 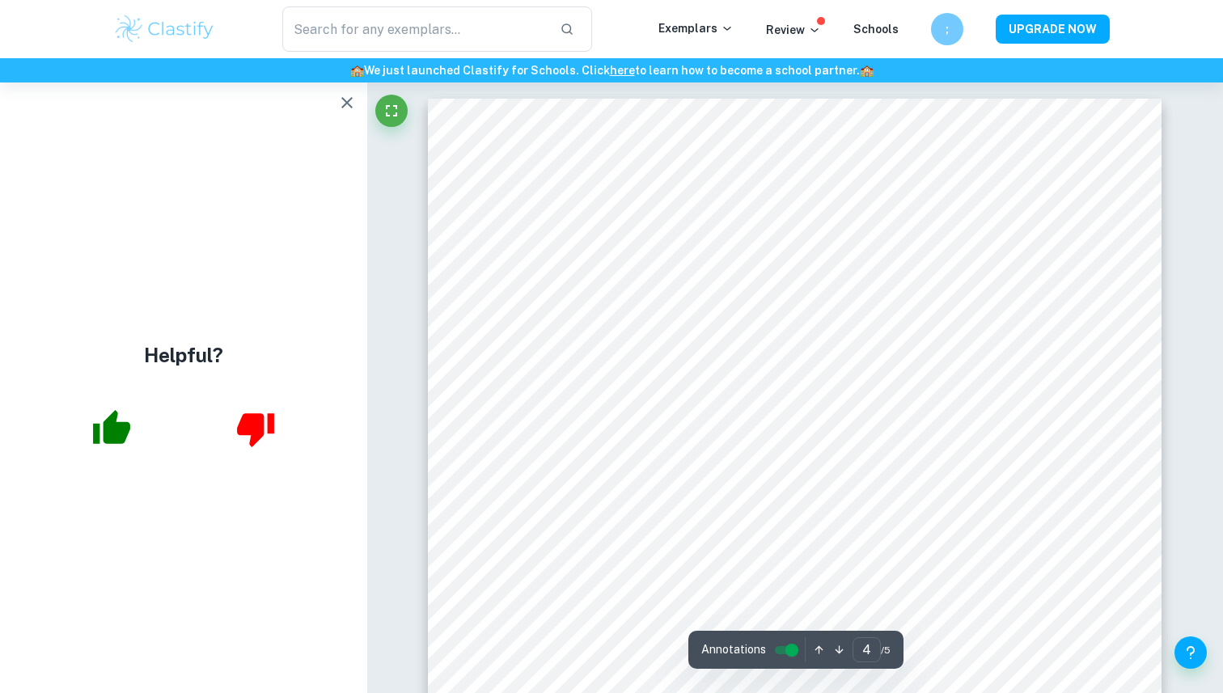 I want to click on button: UPGRADE NOW, so click(x=1053, y=29).